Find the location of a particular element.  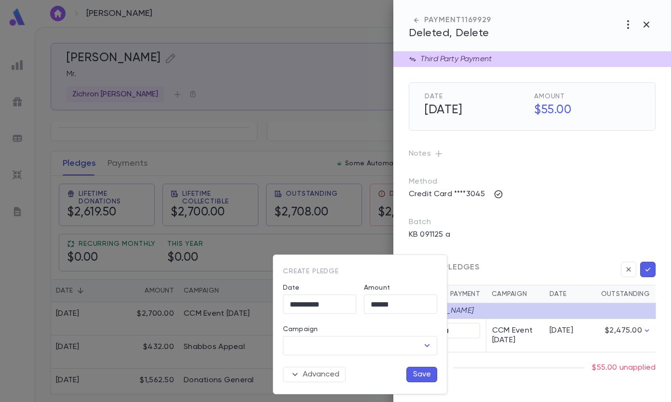

button: Save is located at coordinates (422, 374).